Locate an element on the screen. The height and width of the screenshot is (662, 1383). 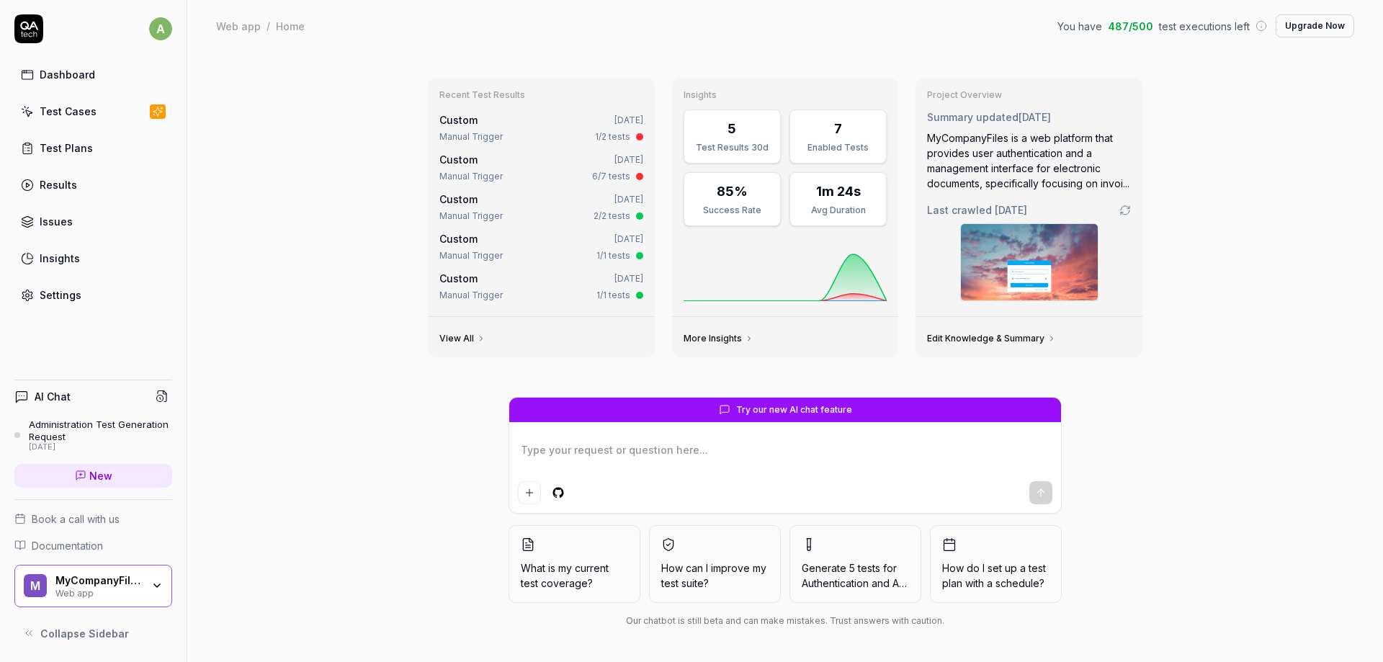
a: Dashboard is located at coordinates (93, 74).